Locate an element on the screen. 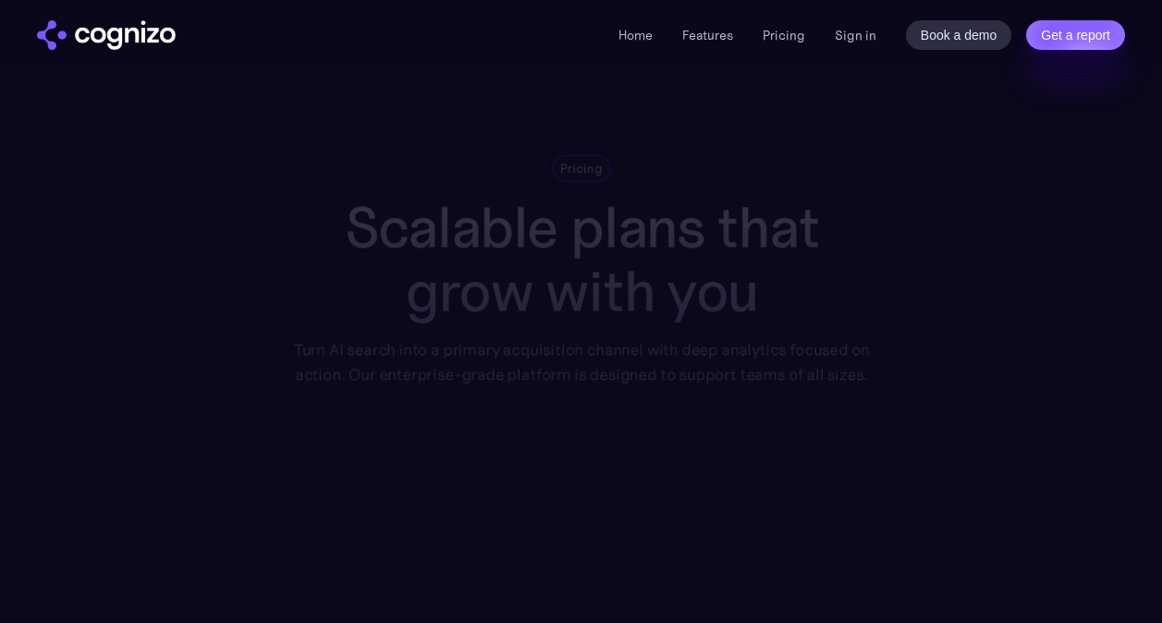 The image size is (1162, 623). div: Turn AI search into a primary acquisition channel with deep analytics focused on action. Our ente... is located at coordinates (581, 362).